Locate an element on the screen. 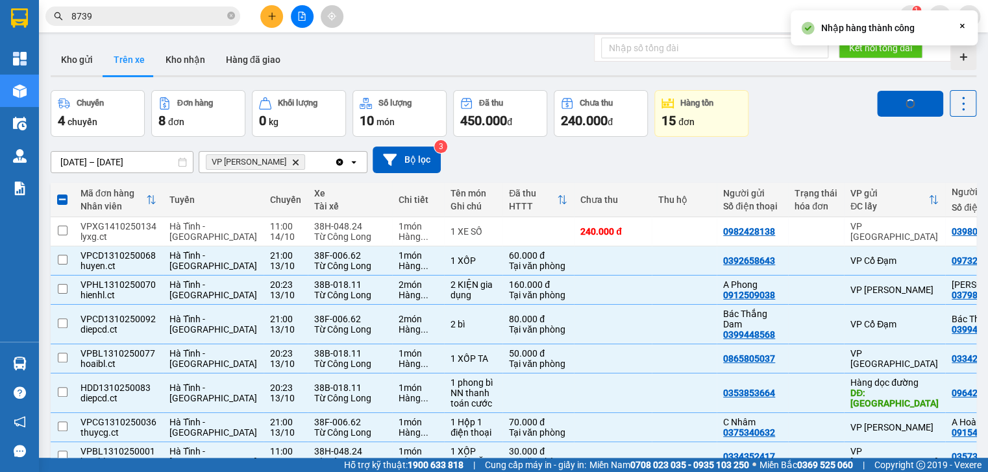 The image size is (988, 472). button: Đã thu450.000đ is located at coordinates (500, 114).